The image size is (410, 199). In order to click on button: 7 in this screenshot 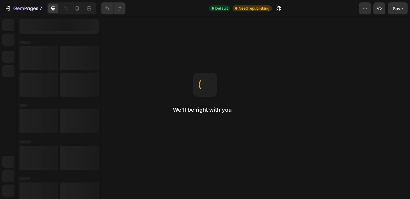, I will do `click(23, 8)`.